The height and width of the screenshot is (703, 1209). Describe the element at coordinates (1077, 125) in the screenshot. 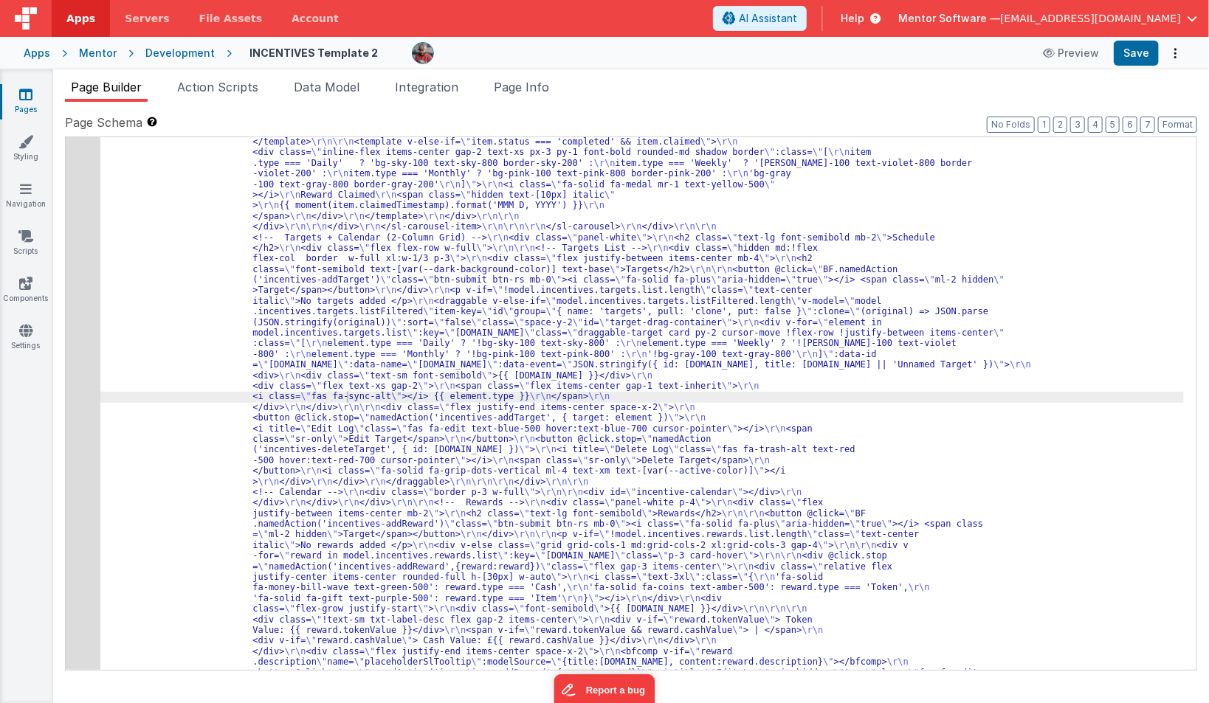

I see `button: 3` at that location.